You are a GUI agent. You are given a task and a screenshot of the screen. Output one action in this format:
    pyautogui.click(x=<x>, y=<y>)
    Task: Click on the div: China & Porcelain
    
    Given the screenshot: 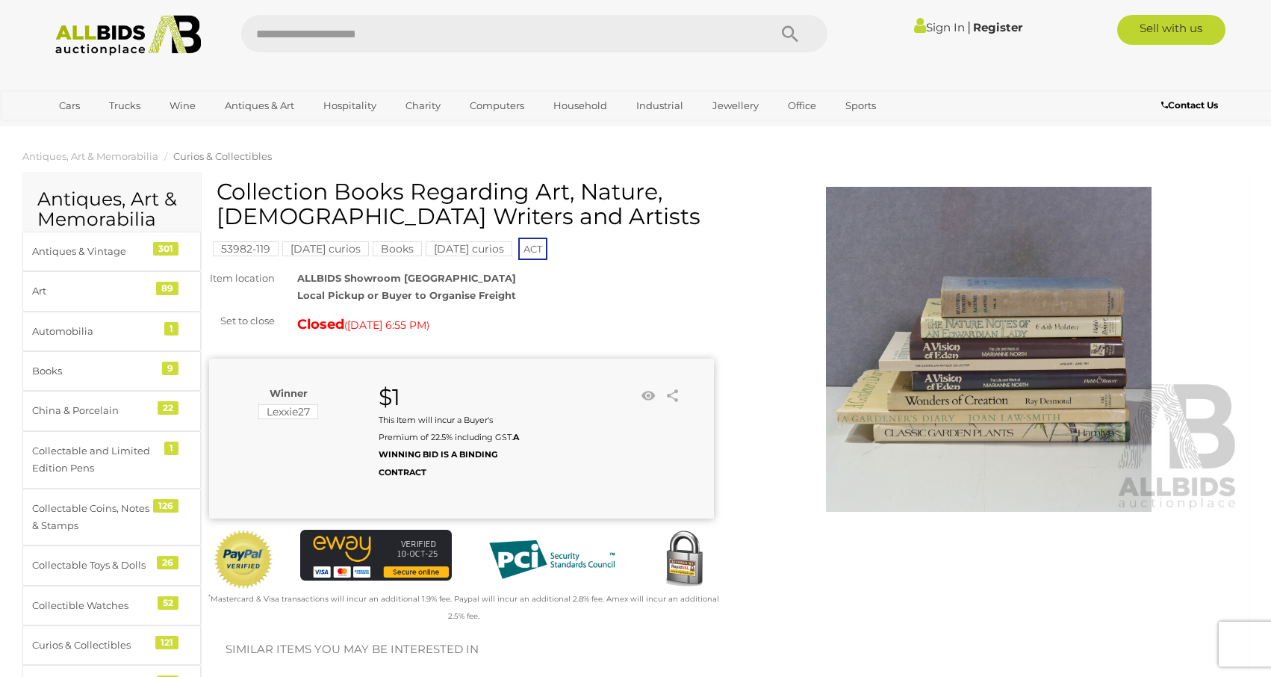 What is the action you would take?
    pyautogui.click(x=93, y=410)
    